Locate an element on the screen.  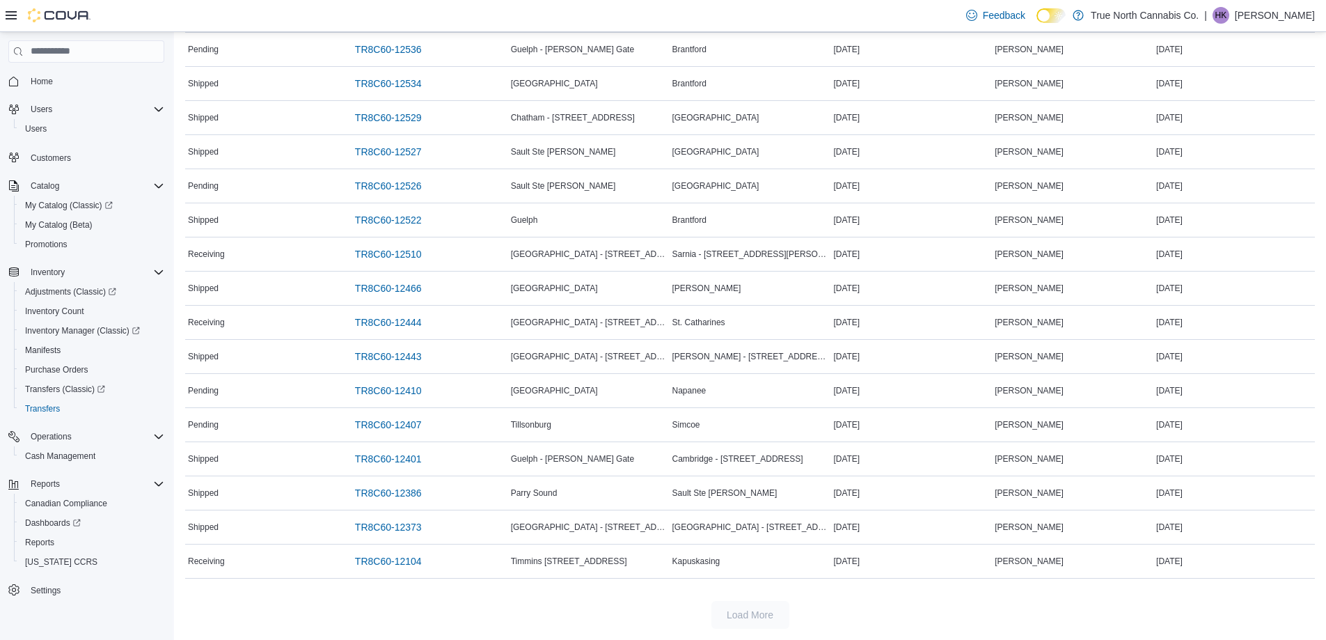
span: TR8C60-12534 is located at coordinates (388, 84).